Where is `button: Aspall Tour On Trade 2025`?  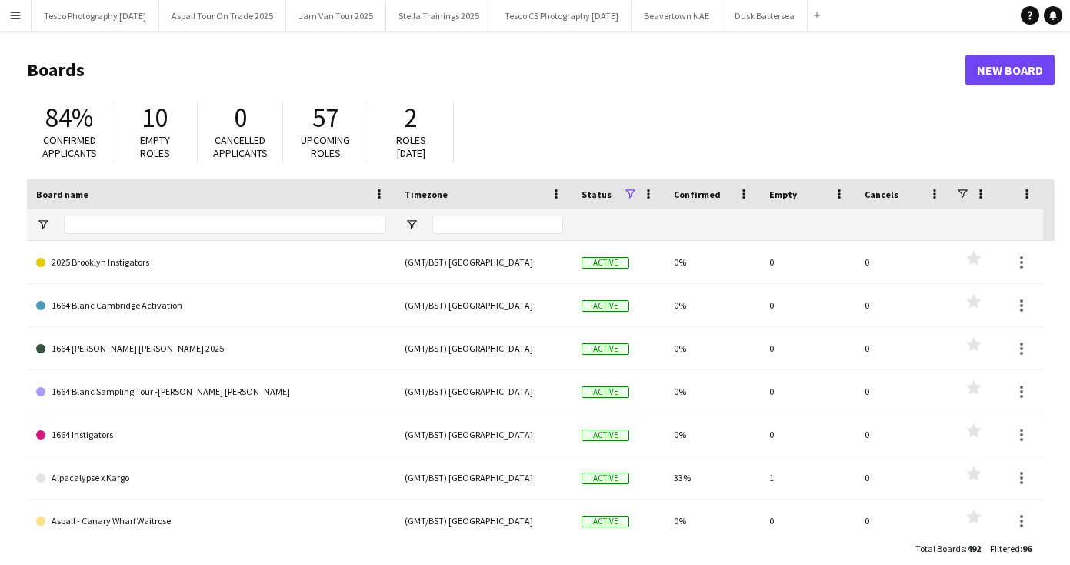
button: Aspall Tour On Trade 2025 is located at coordinates (222, 15).